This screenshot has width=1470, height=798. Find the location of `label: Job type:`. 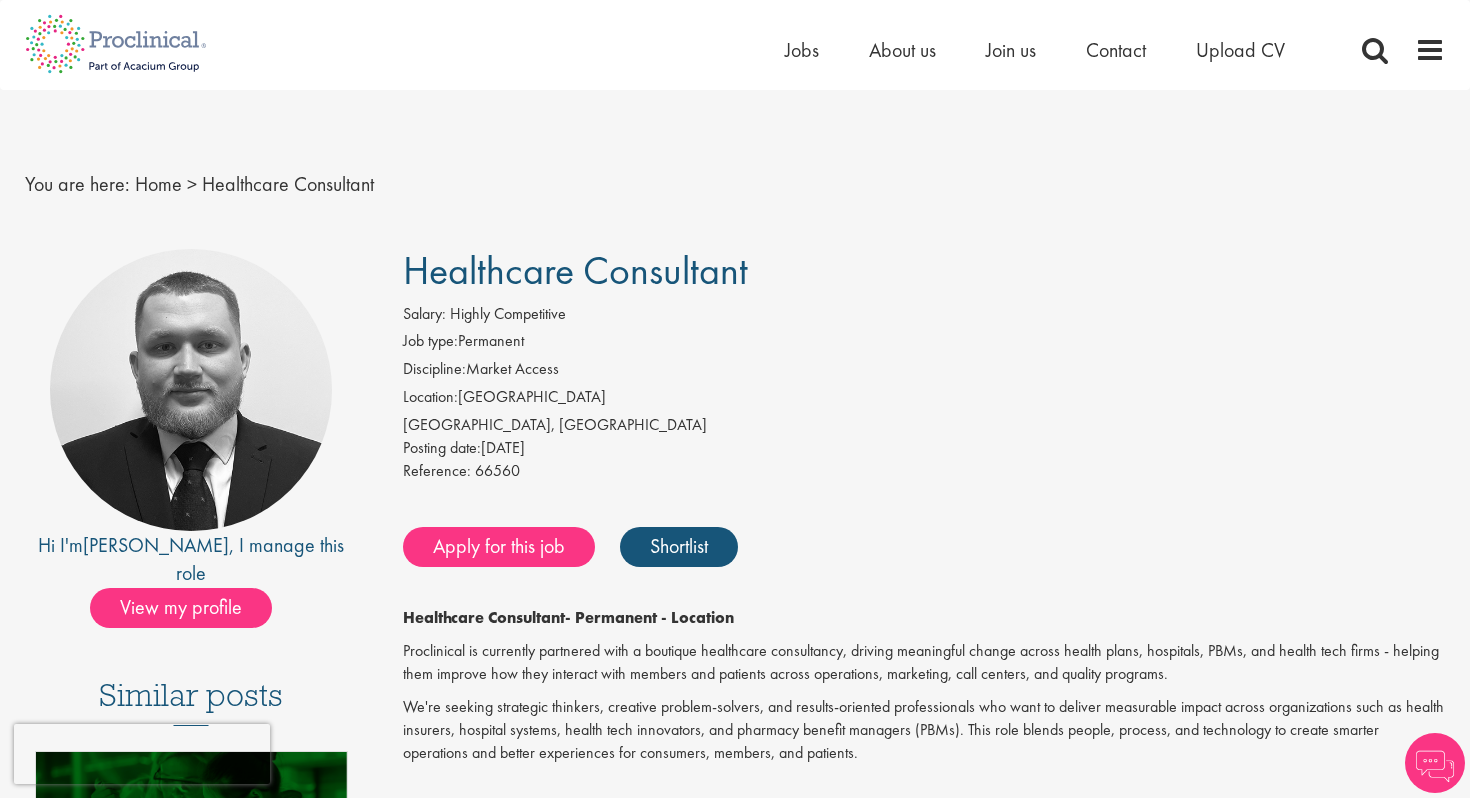

label: Job type: is located at coordinates (430, 341).